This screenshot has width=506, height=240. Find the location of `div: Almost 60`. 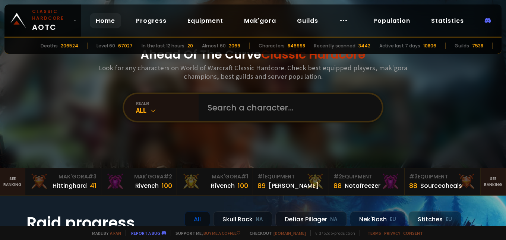

div: Almost 60 is located at coordinates (214, 46).